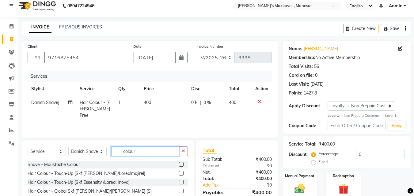 The height and width of the screenshot is (196, 414). I want to click on div: Net:, so click(218, 173).